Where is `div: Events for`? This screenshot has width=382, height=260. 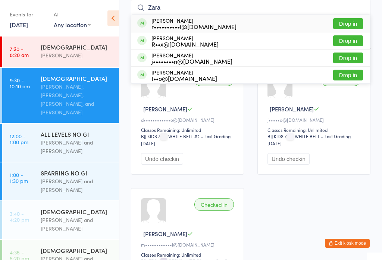 div: Events for is located at coordinates (28, 14).